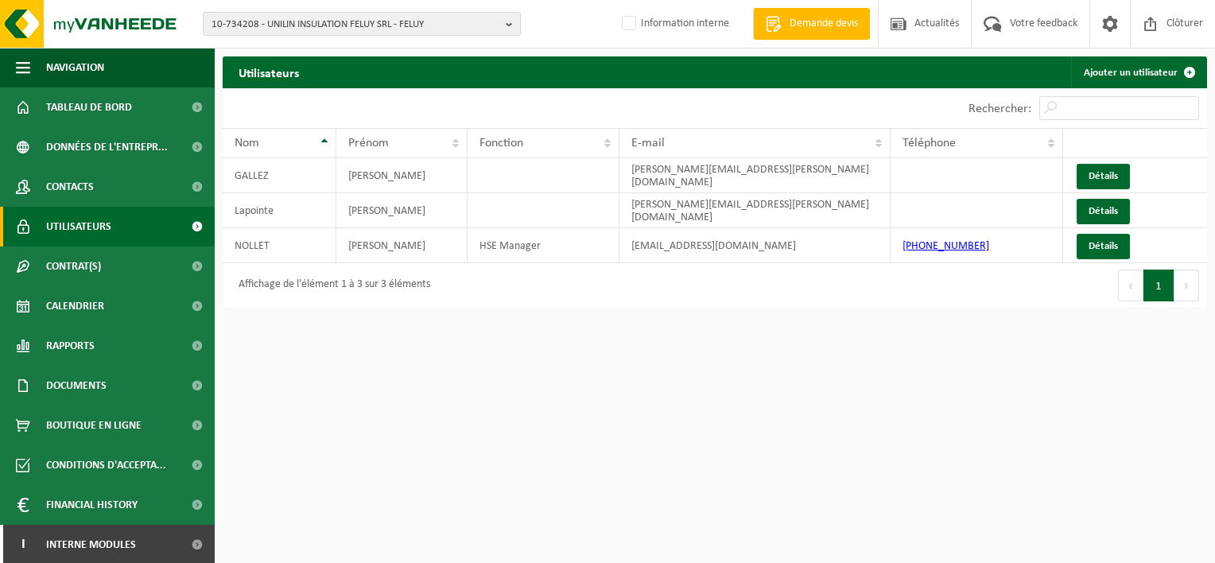  I want to click on span: Contrat(s), so click(73, 266).